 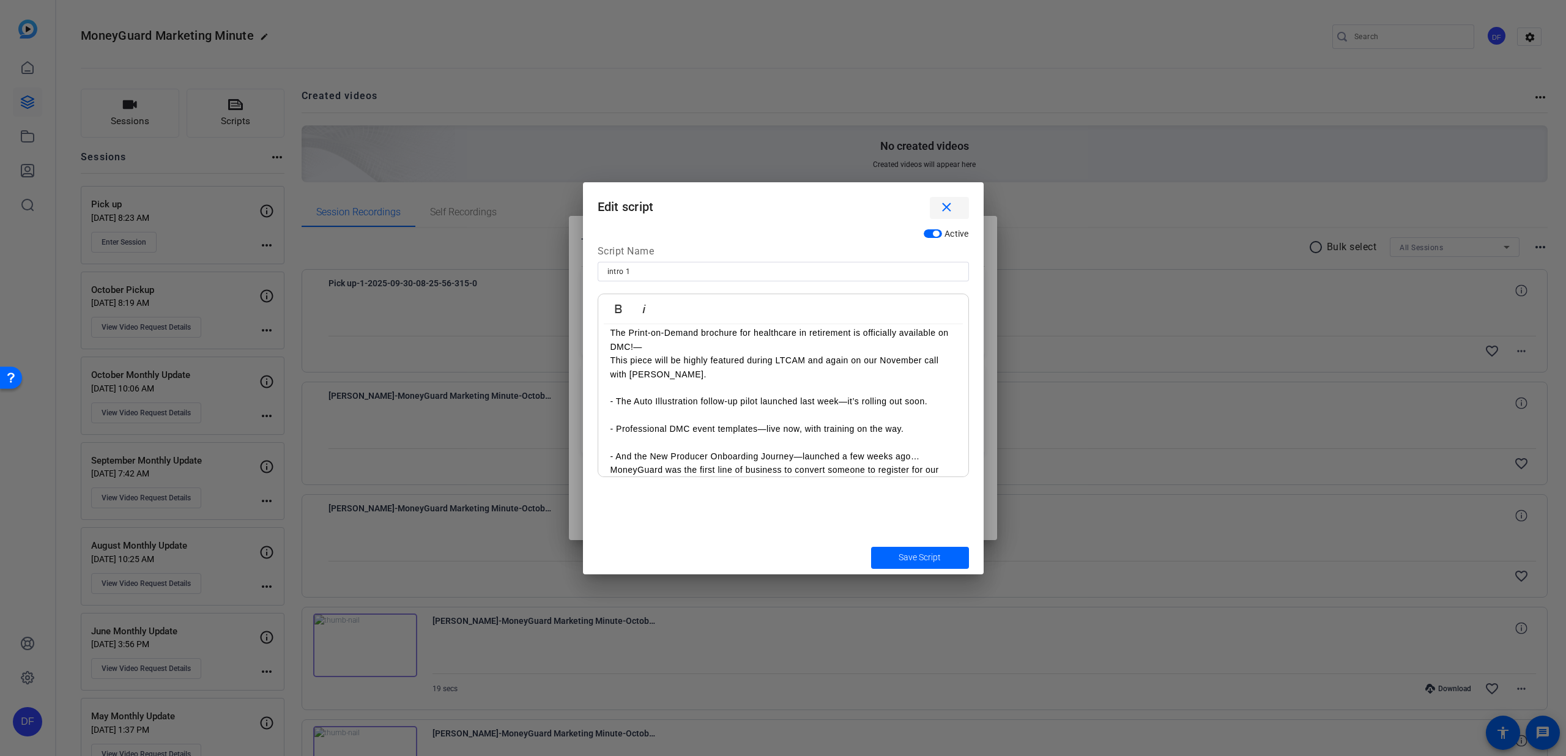 What do you see at coordinates (783, 470) in the screenshot?
I see `p: - And the New Producer Onboarding Journey—launched a few weeks ago… MoneyGuard was the first line...` at bounding box center [783, 470].